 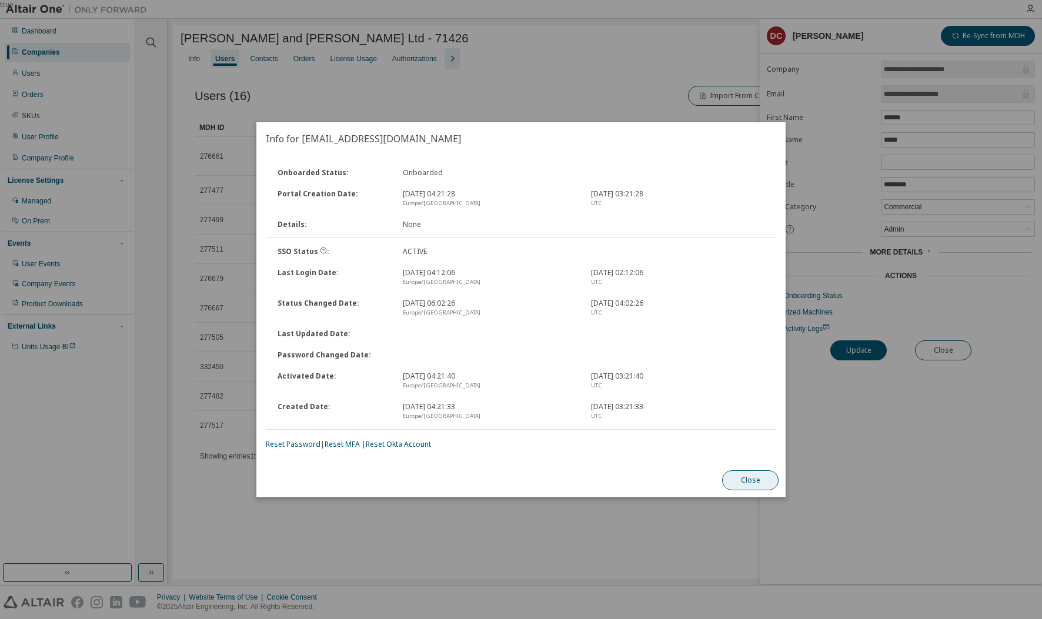 What do you see at coordinates (333, 277) in the screenshot?
I see `div: Last Login Date :` at bounding box center [333, 277].